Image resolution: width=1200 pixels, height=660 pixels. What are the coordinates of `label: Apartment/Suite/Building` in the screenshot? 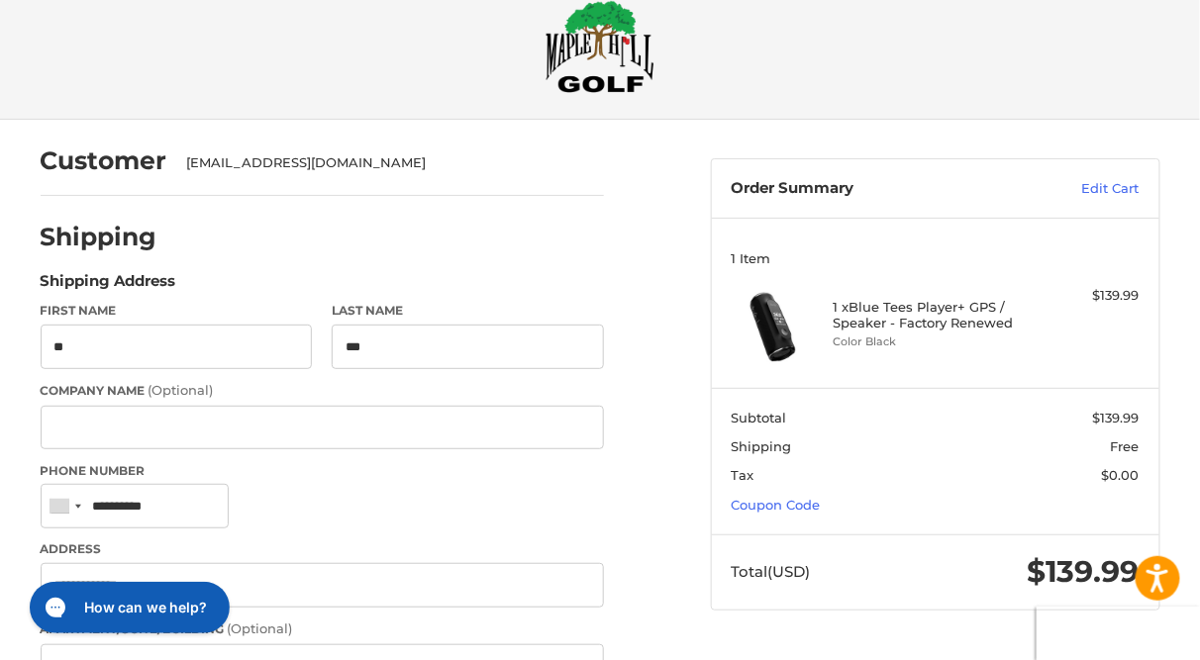 It's located at (322, 630).